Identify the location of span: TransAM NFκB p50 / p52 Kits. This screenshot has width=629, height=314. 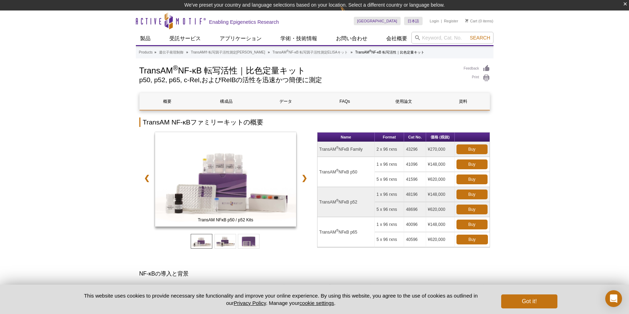
(226, 220).